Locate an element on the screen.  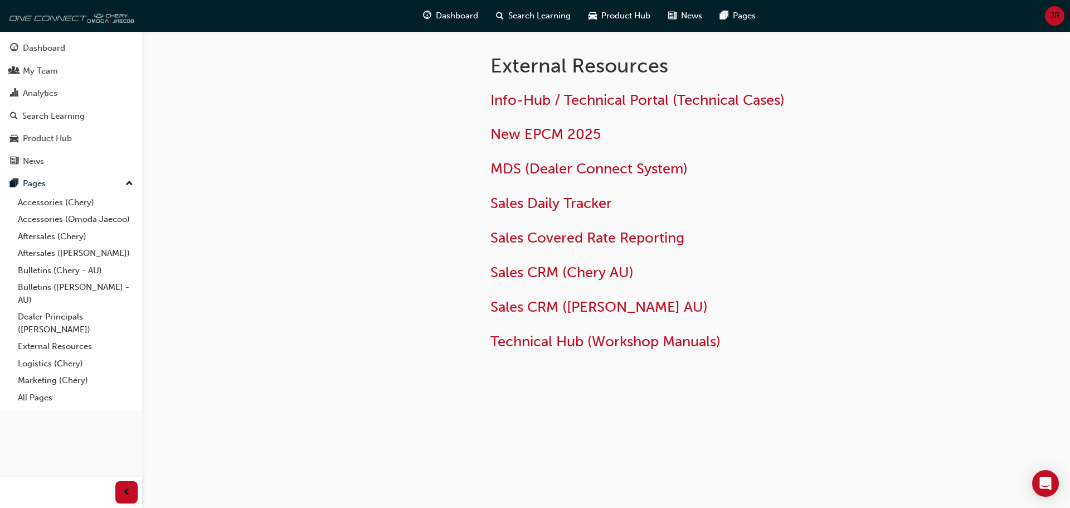
button: DashboardMy TeamAnalyticsSearch LearningProduct HubNews is located at coordinates (71, 104).